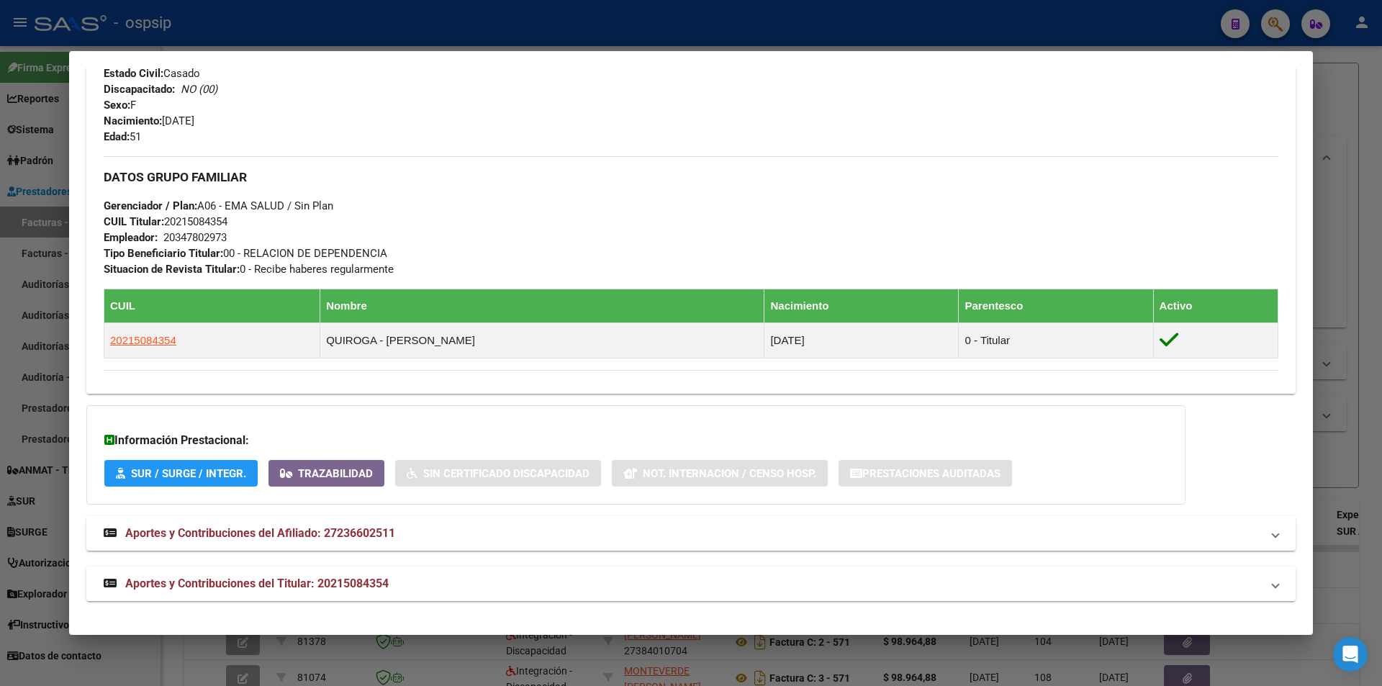  What do you see at coordinates (181, 473) in the screenshot?
I see `button: SUR / SURGE / INTEGR.` at bounding box center [181, 473].